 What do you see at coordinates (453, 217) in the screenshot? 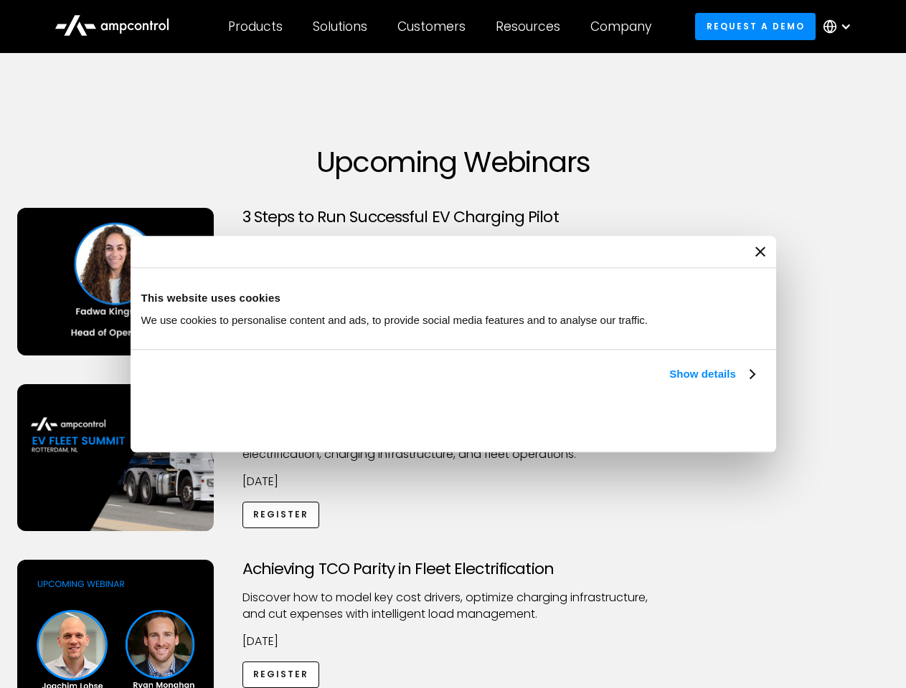
I see `h3: 3 Steps to Run Successful EV Charging Pilot` at bounding box center [453, 217].